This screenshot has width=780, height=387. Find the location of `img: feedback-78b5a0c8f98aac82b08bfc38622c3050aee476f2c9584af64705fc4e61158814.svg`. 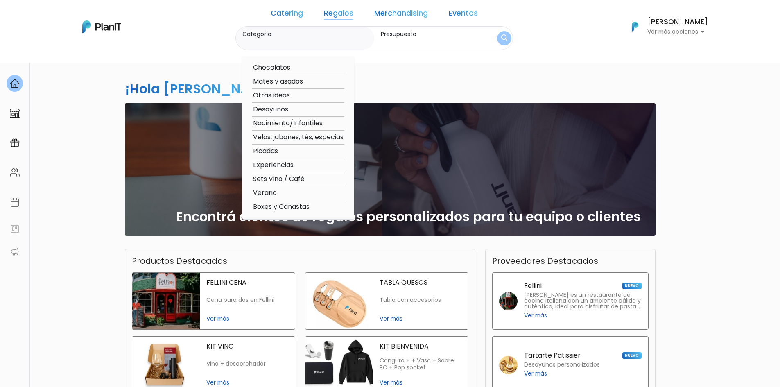

img: feedback-78b5a0c8f98aac82b08bfc38622c3050aee476f2c9584af64705fc4e61158814.svg is located at coordinates (15, 229).